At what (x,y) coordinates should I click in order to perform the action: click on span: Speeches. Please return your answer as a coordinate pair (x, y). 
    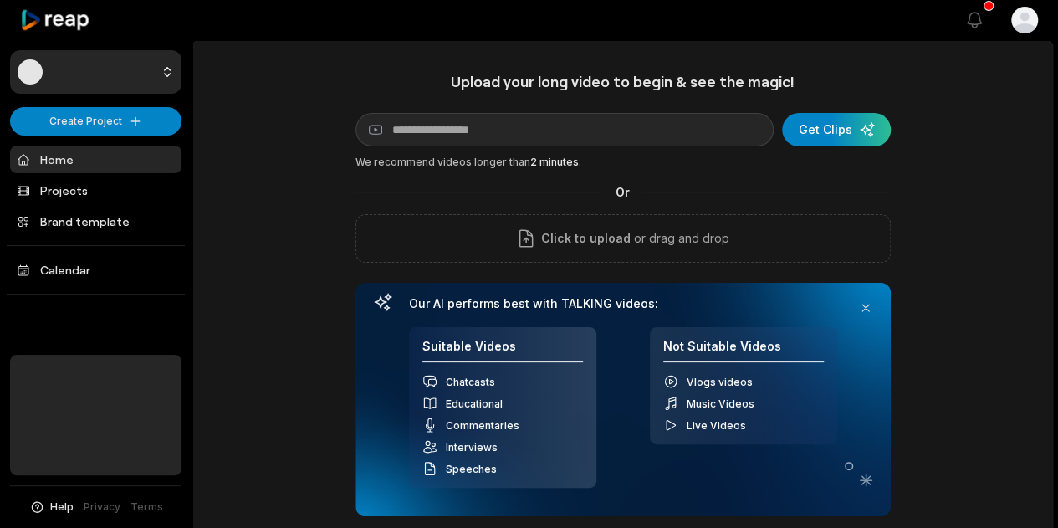
    Looking at the image, I should click on (471, 469).